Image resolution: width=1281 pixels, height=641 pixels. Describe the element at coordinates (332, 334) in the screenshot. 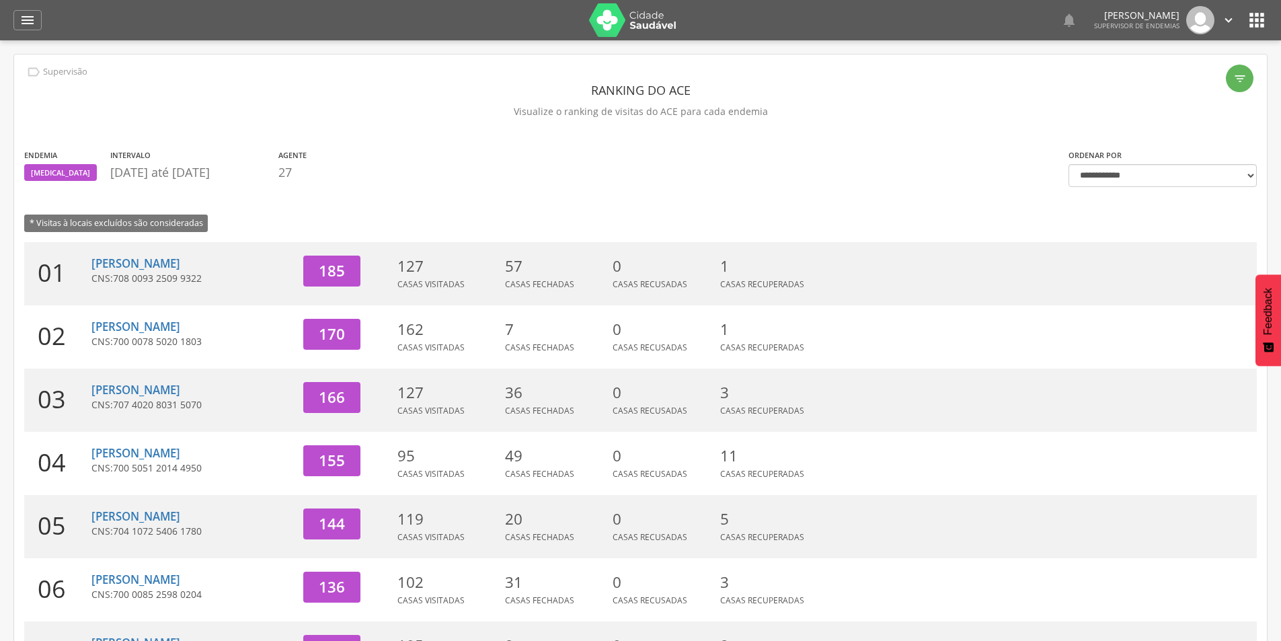

I see `span: 170` at that location.